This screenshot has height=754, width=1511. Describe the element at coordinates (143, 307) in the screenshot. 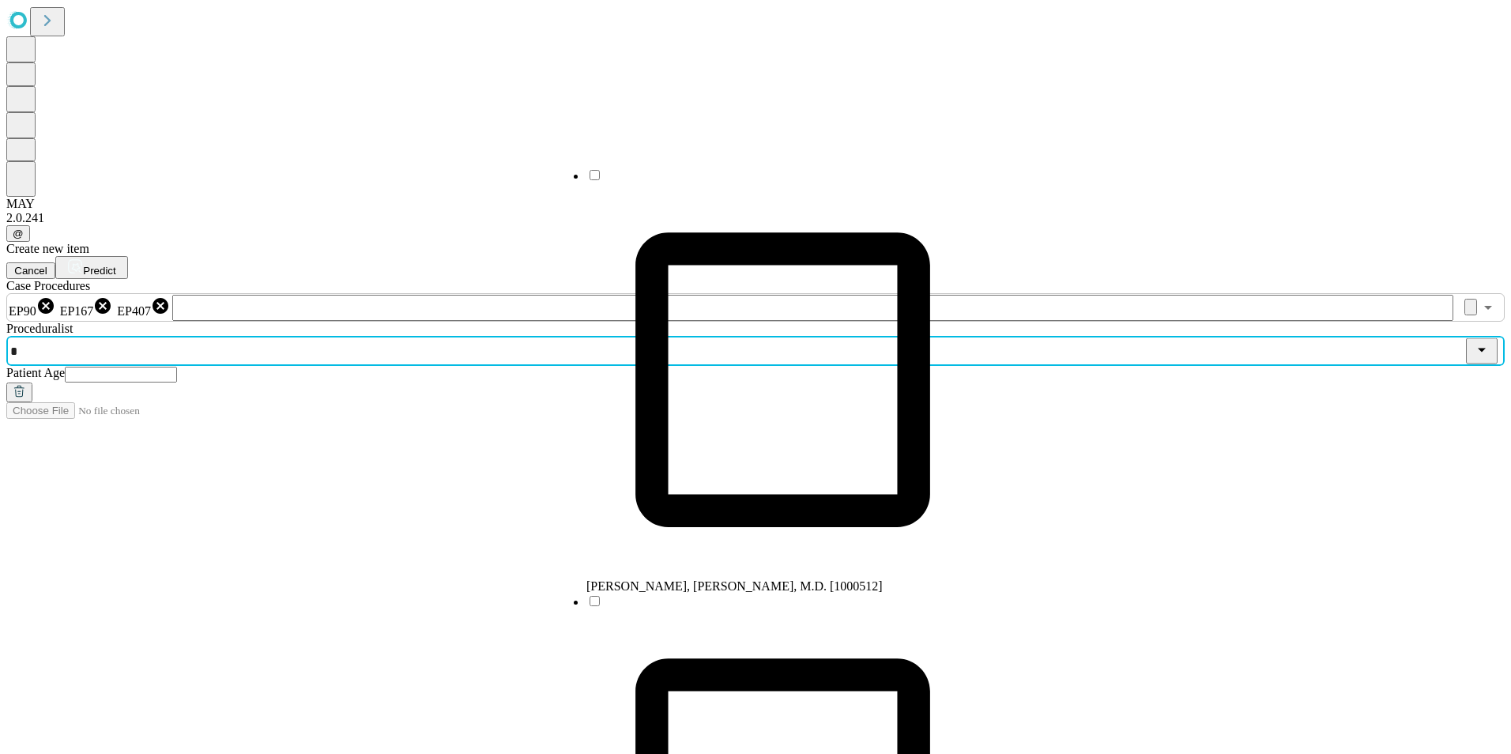

I see `div: EP407` at that location.